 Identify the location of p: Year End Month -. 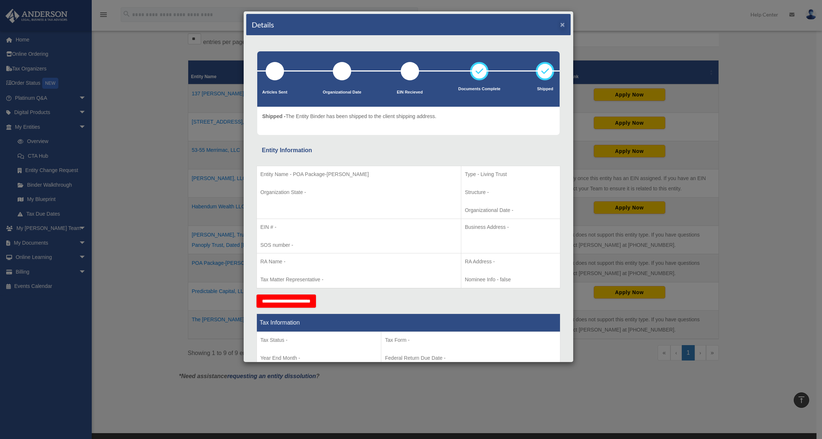
(319, 358).